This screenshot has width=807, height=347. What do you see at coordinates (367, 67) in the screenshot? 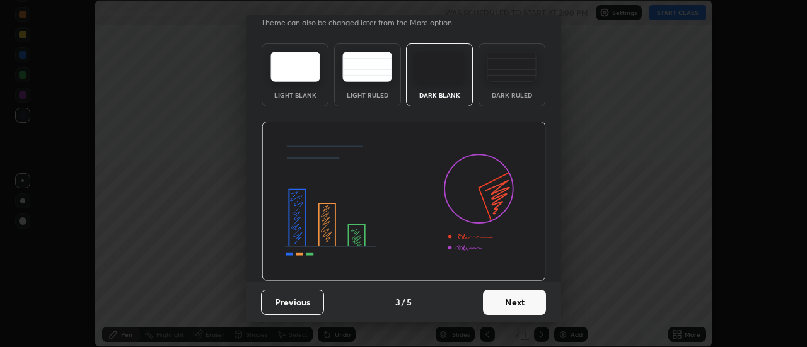
I see `img: lightRuledTheme.5fabf969.svg` at bounding box center [367, 67].